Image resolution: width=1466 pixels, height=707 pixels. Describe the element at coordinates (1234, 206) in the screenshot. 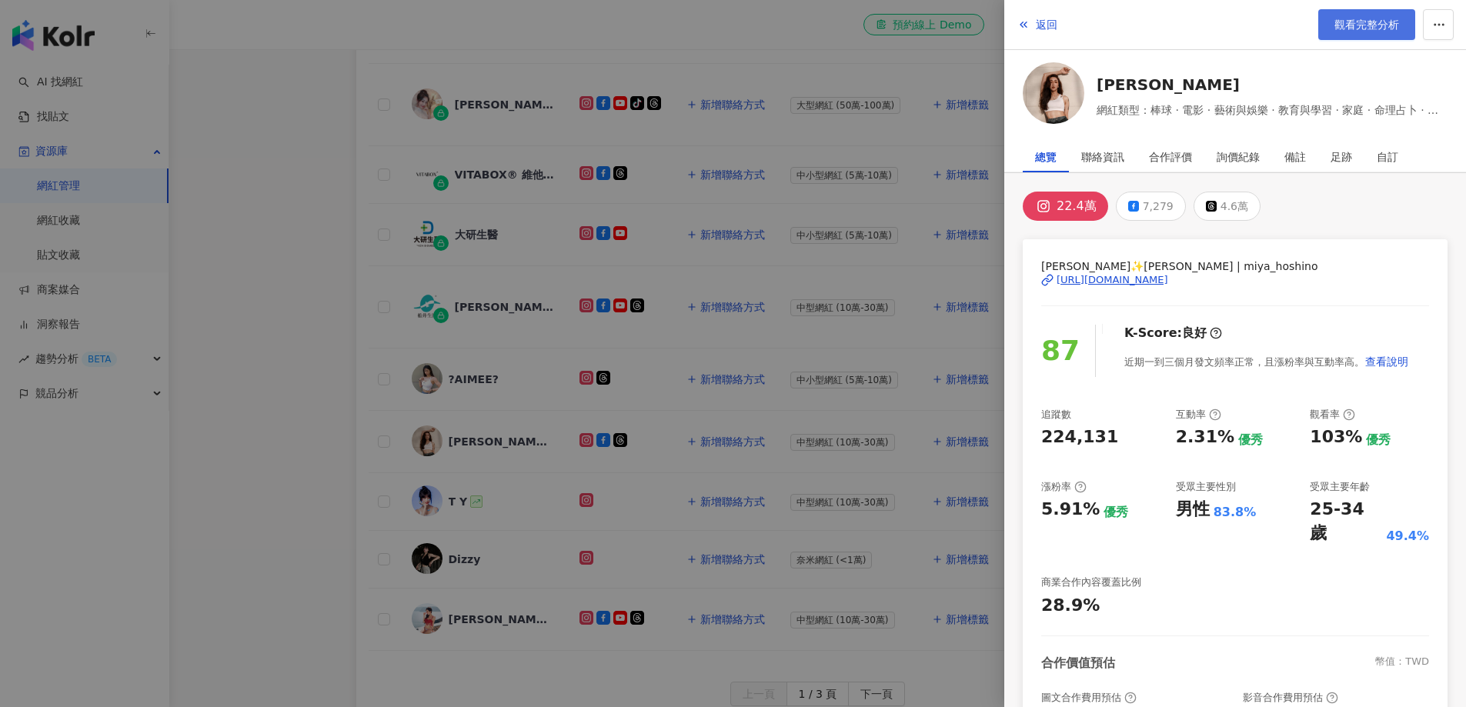

I see `div: 4.6萬` at that location.